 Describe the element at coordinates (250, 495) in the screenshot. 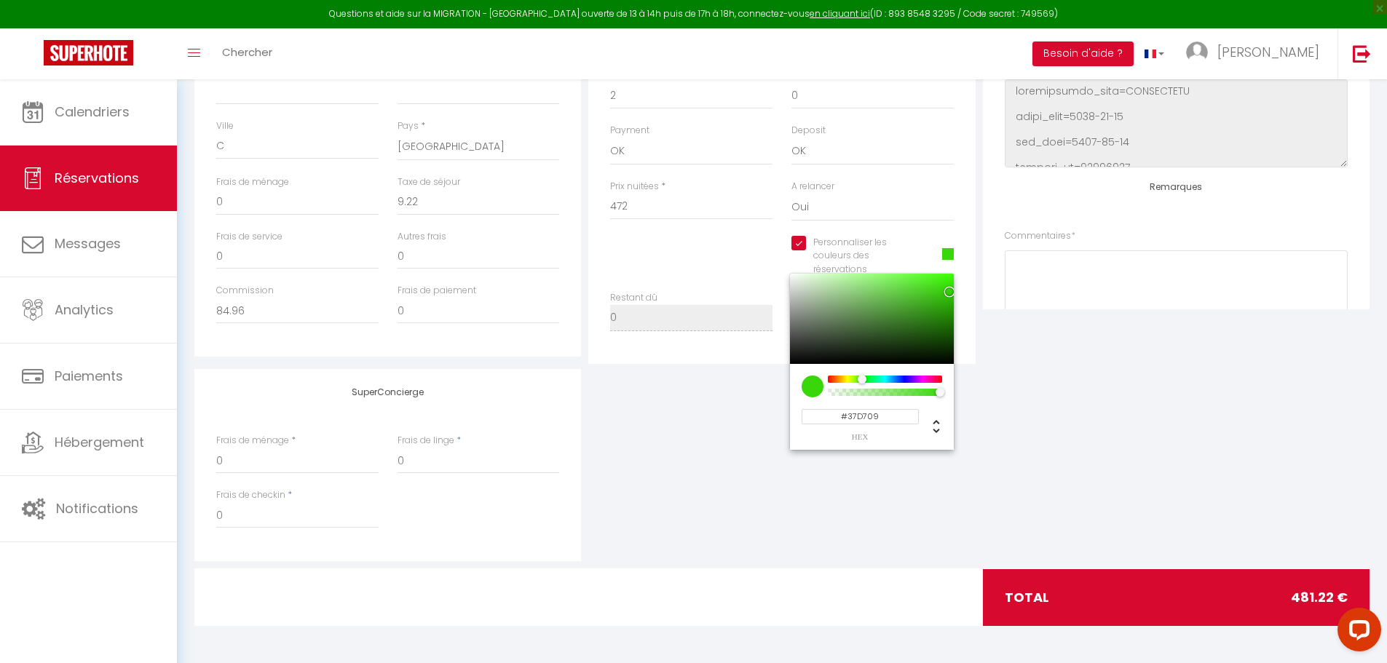

I see `label: Frais de checkin` at that location.